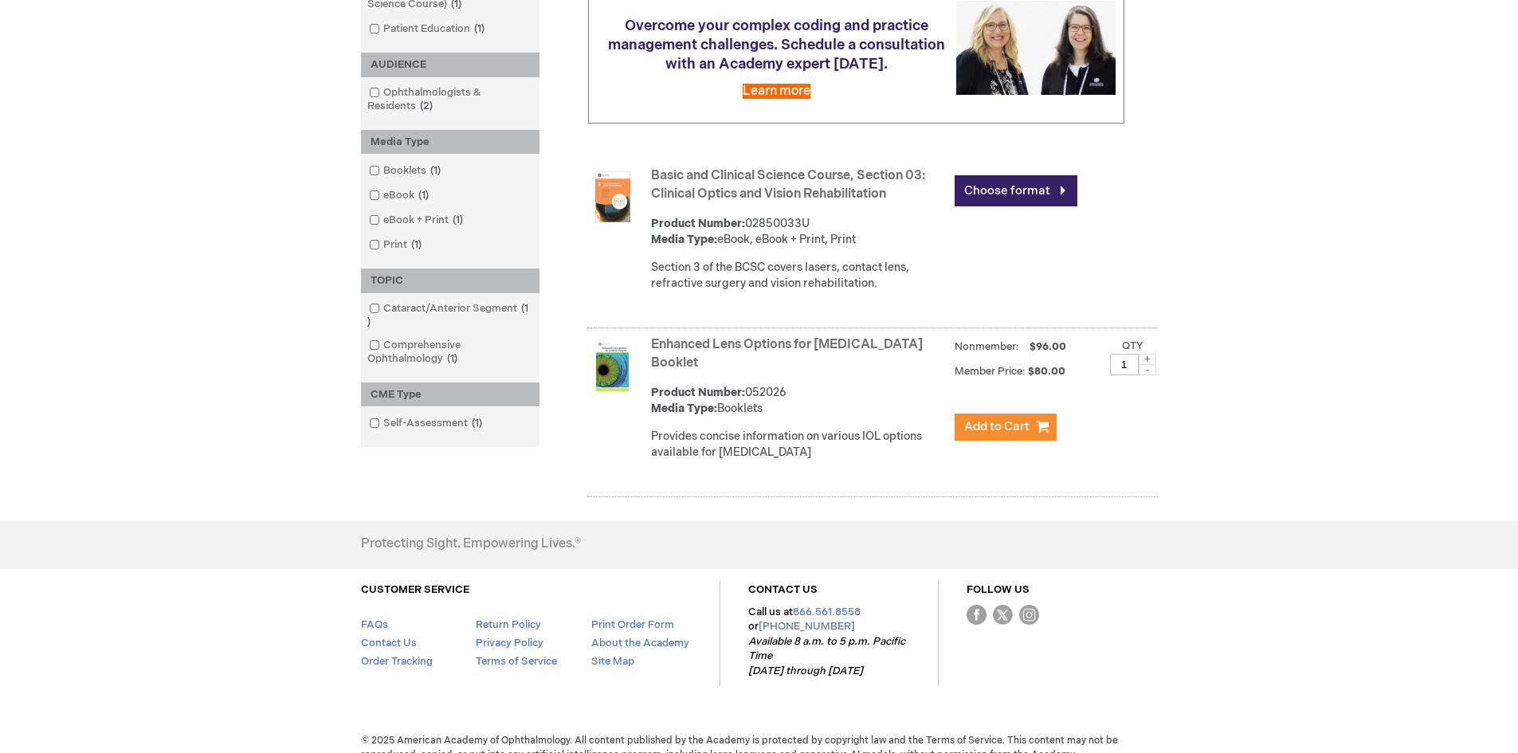  What do you see at coordinates (516, 661) in the screenshot?
I see `a: Terms of Service` at bounding box center [516, 661].